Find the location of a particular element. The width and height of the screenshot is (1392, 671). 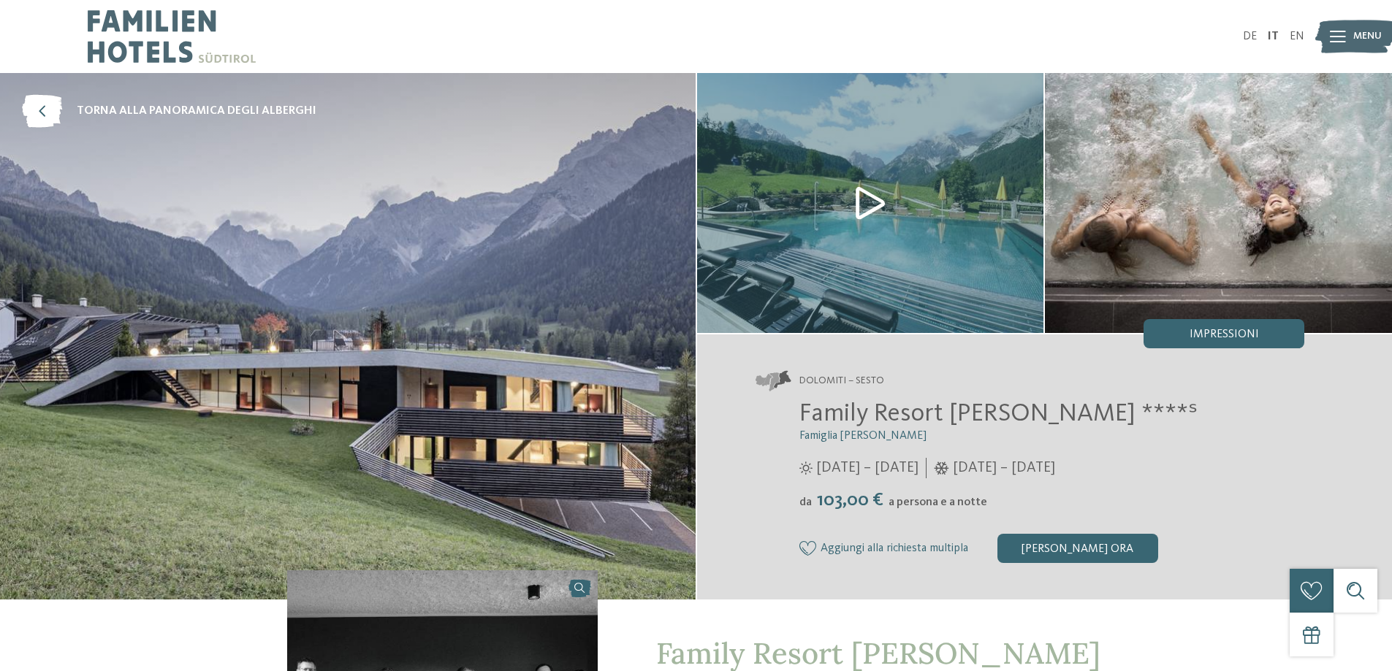

span: a persona e a notte is located at coordinates (937, 503).